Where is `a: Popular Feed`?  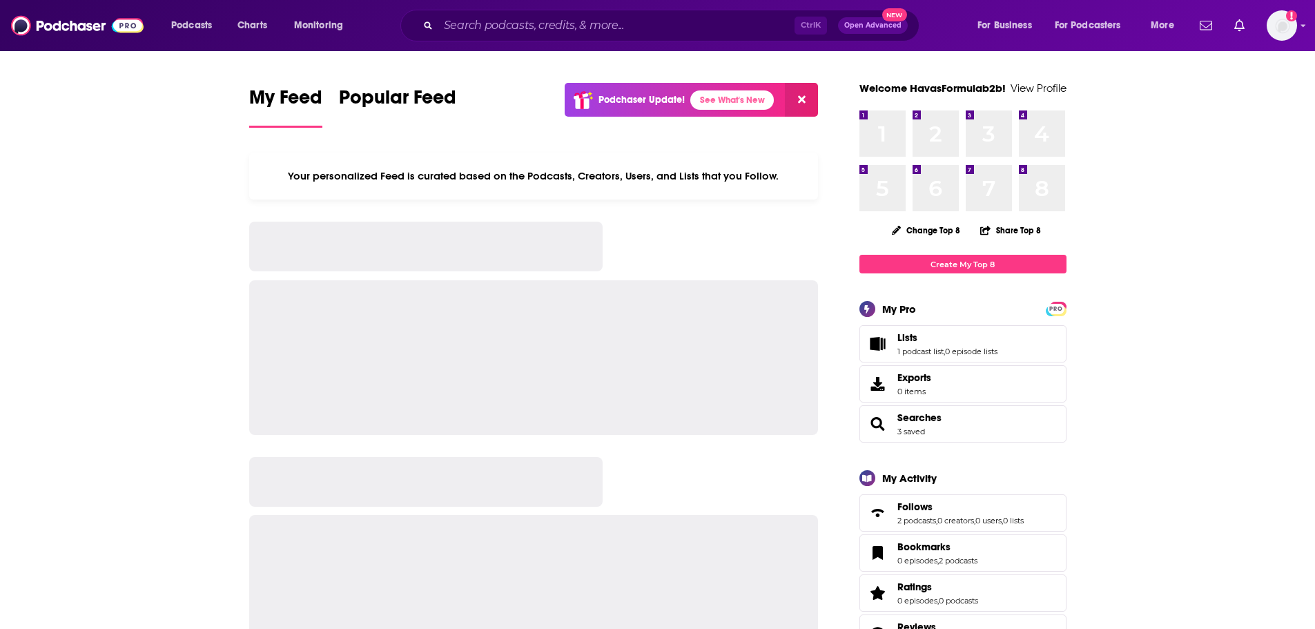
a: Popular Feed is located at coordinates (398, 106).